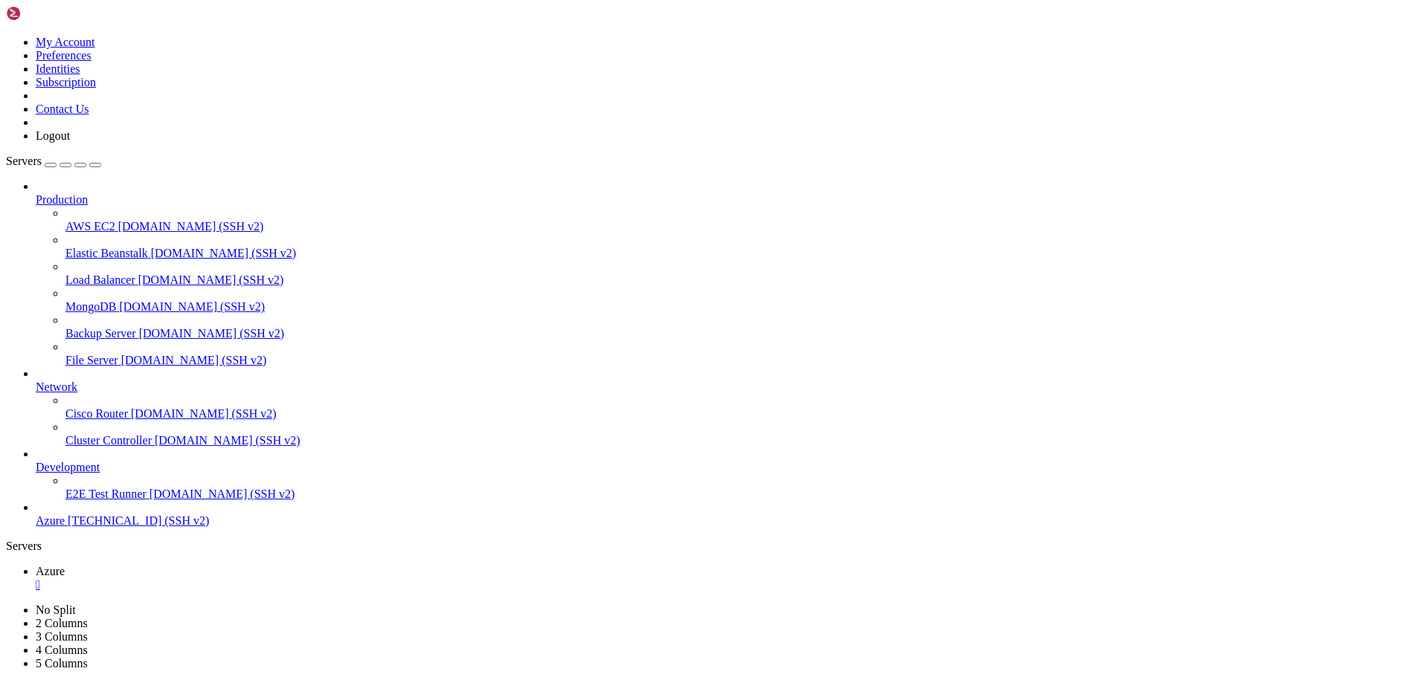  I want to click on x-row: Ubuntu comes with ABSOLUTELY NO WARRANTY, to the extent permitted by, so click(620, 378).